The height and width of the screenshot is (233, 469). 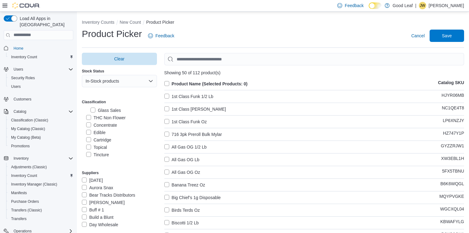 What do you see at coordinates (447, 36) in the screenshot?
I see `span: Save` at bounding box center [447, 36].